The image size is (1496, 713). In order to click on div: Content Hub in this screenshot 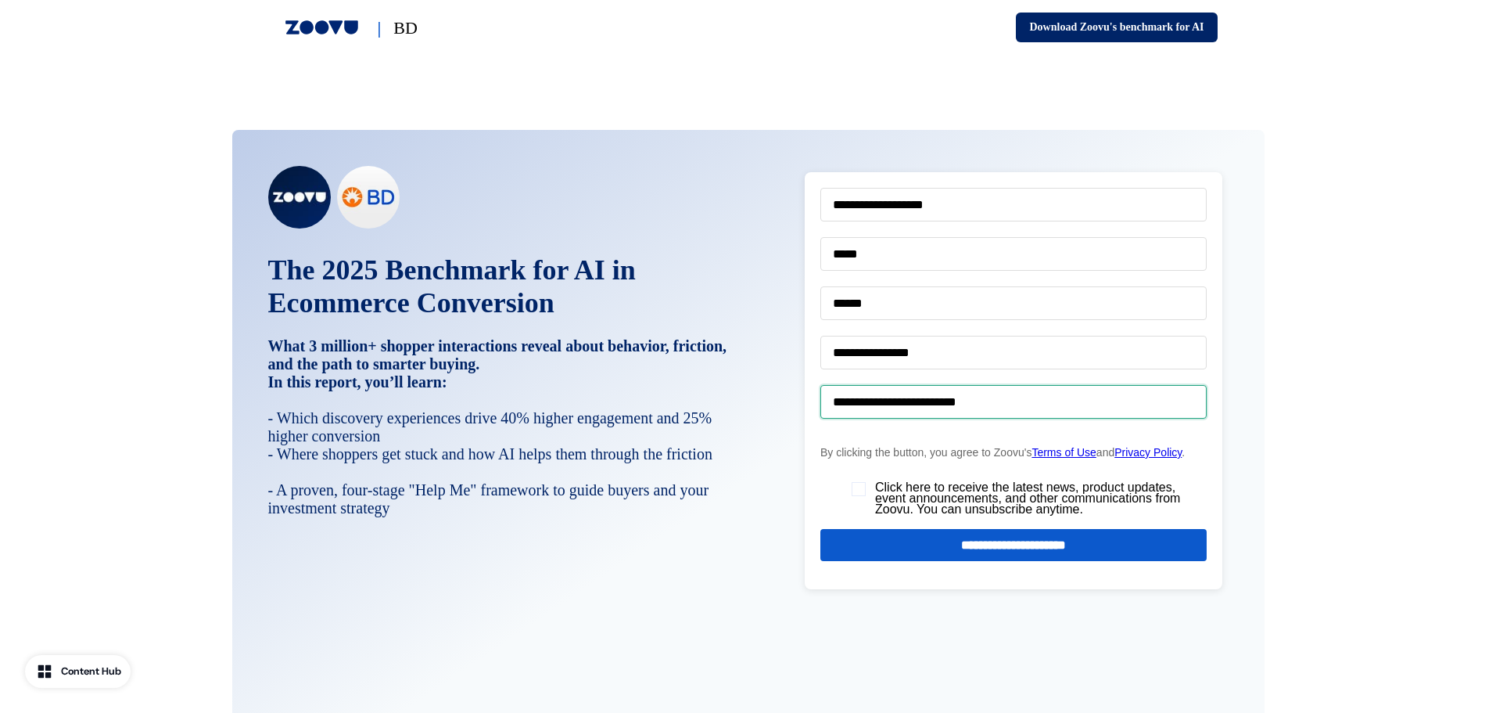, I will do `click(91, 671)`.